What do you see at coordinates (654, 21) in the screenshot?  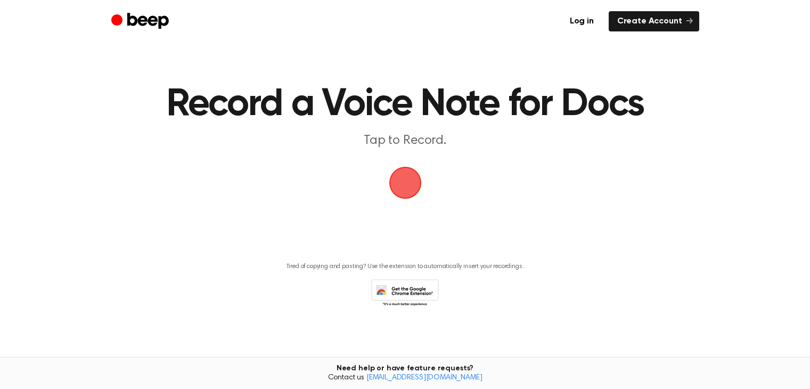 I see `a: Create Account` at bounding box center [654, 21].